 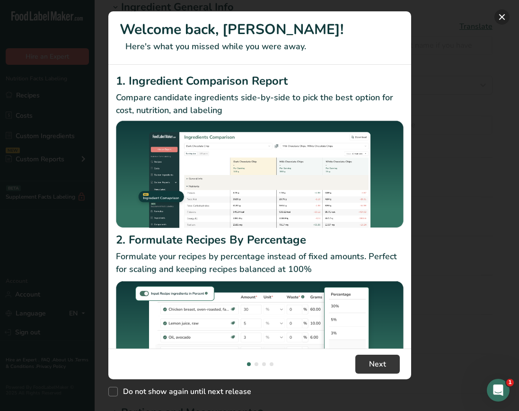 I want to click on p: Compare candidate ingredients side-by-side to pick the best option for cost, nutrition, and labeling, so click(x=260, y=104).